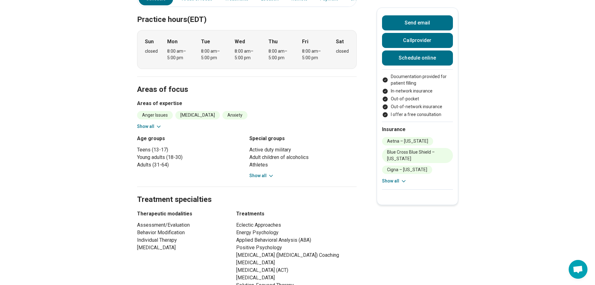 The width and height of the screenshot is (595, 285). What do you see at coordinates (155, 115) in the screenshot?
I see `li: Anger Issues` at bounding box center [155, 115].